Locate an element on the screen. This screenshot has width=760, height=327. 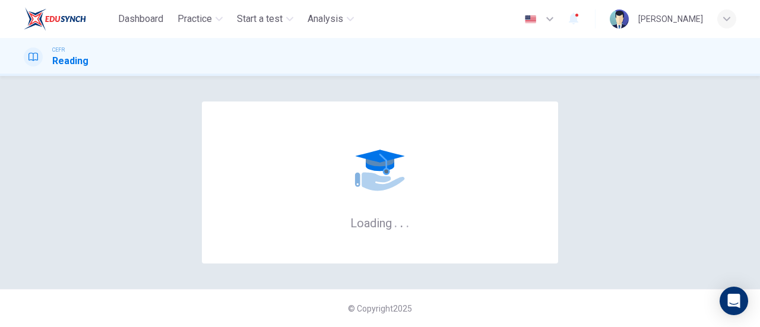
div: Open Intercom Messenger is located at coordinates (734, 301).